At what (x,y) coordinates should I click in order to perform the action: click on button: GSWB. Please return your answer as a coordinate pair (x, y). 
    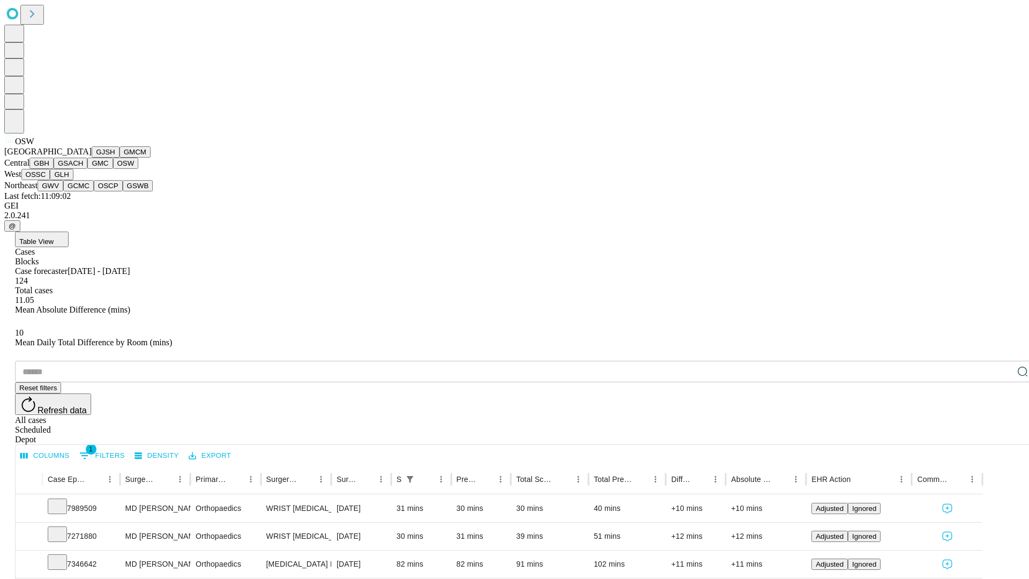
    Looking at the image, I should click on (138, 185).